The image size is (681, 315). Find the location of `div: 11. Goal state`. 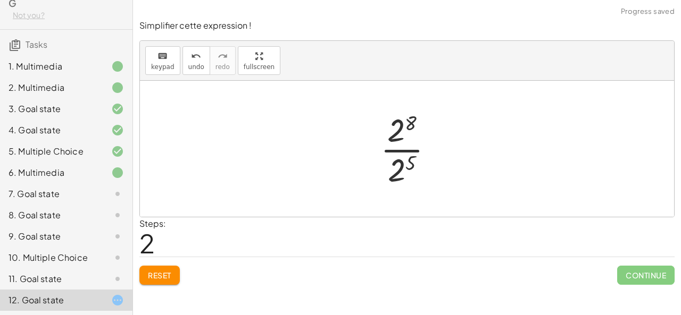

div: 11. Goal state is located at coordinates (51, 279).